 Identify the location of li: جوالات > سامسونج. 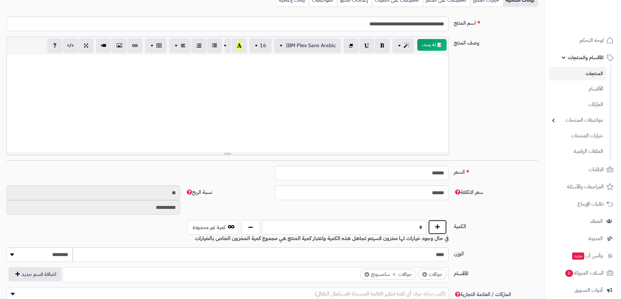
(388, 275).